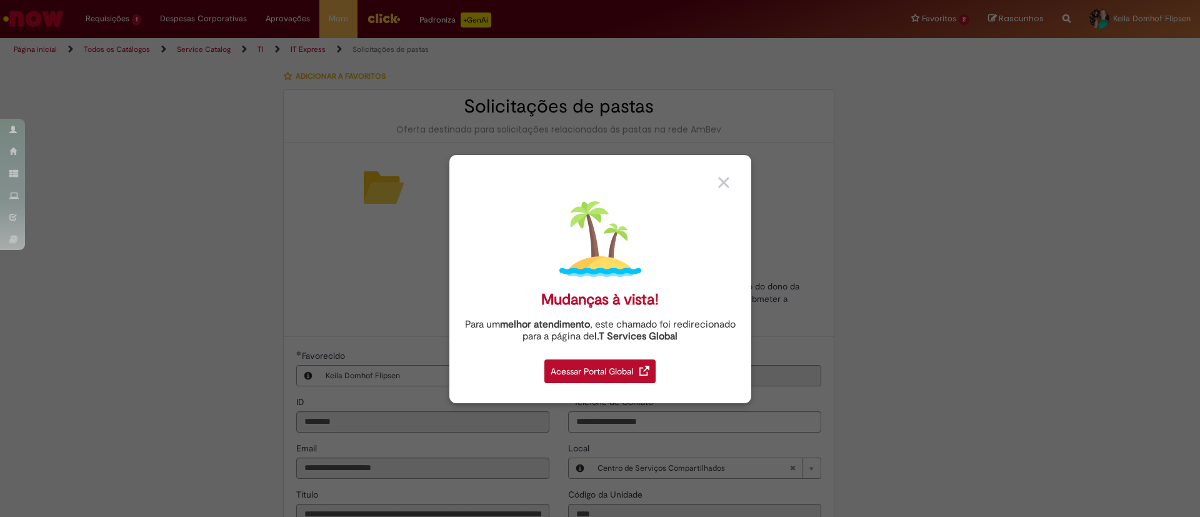 Image resolution: width=1200 pixels, height=517 pixels. Describe the element at coordinates (600, 367) in the screenshot. I see `a: Acessar Portal Global` at that location.